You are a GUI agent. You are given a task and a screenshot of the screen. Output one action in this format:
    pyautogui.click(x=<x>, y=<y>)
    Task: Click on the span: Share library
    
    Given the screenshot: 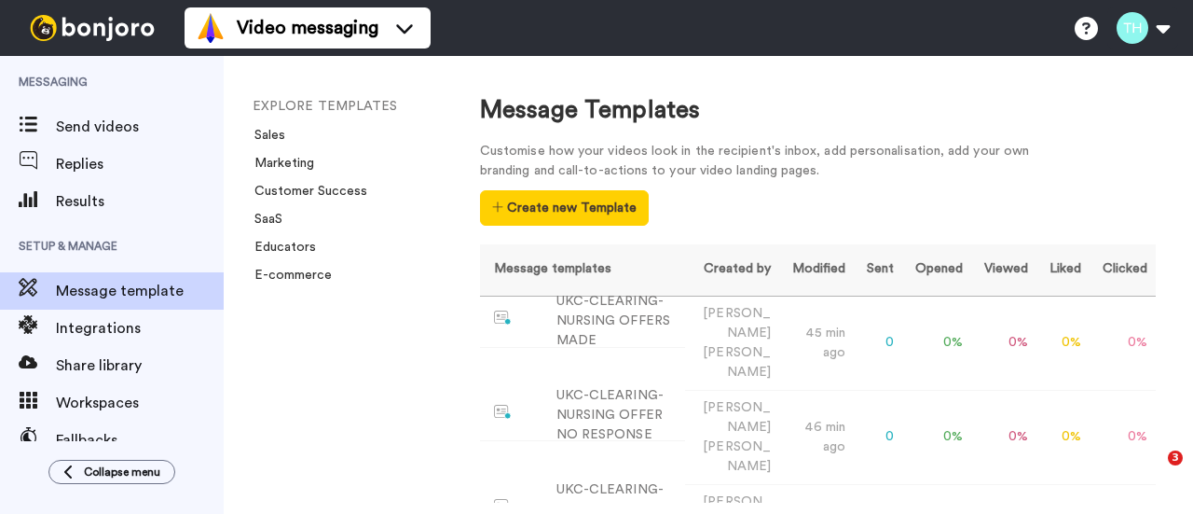 What is the action you would take?
    pyautogui.click(x=140, y=365)
    